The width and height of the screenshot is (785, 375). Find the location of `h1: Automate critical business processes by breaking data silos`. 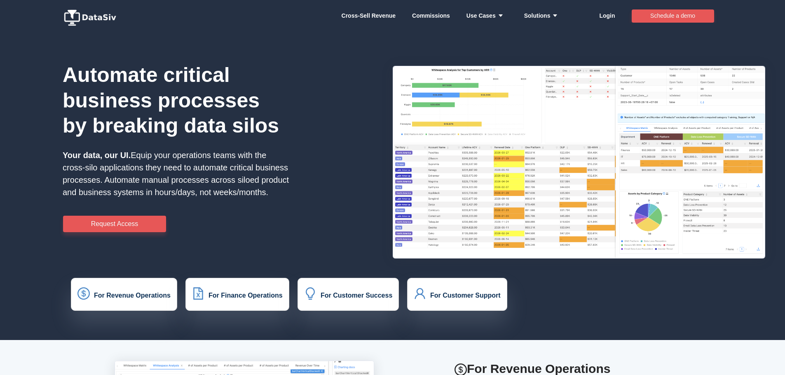

h1: Automate critical business processes by breaking data silos is located at coordinates (176, 101).